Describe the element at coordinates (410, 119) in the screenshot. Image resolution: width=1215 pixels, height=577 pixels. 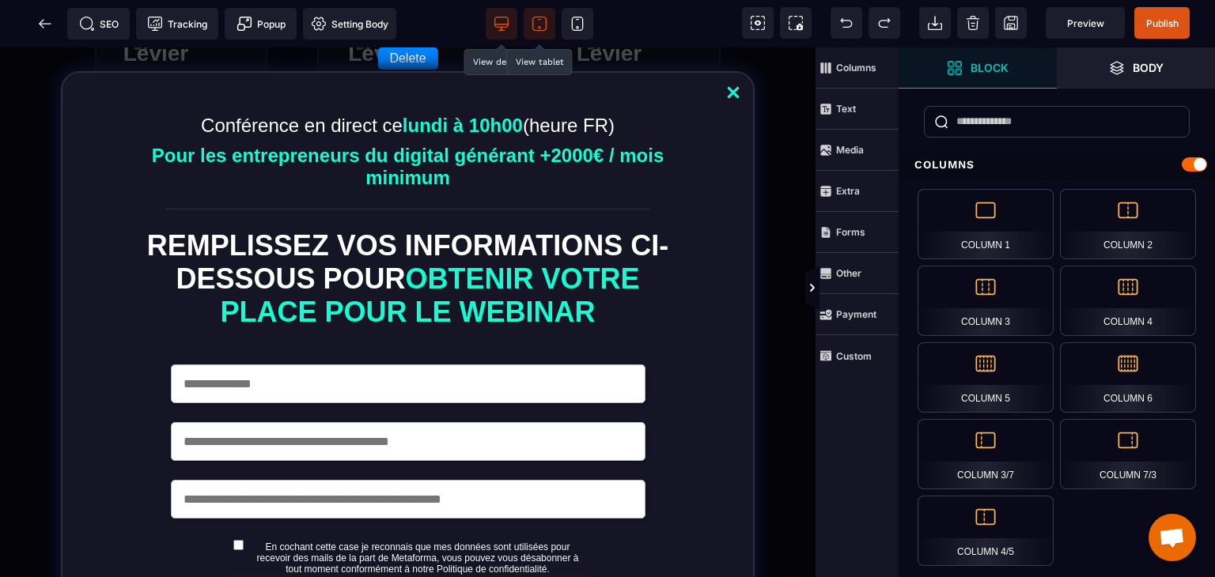
I see `b: Pour les entrepreneurs du digital générant +2000€ / mois minimum` at that location.